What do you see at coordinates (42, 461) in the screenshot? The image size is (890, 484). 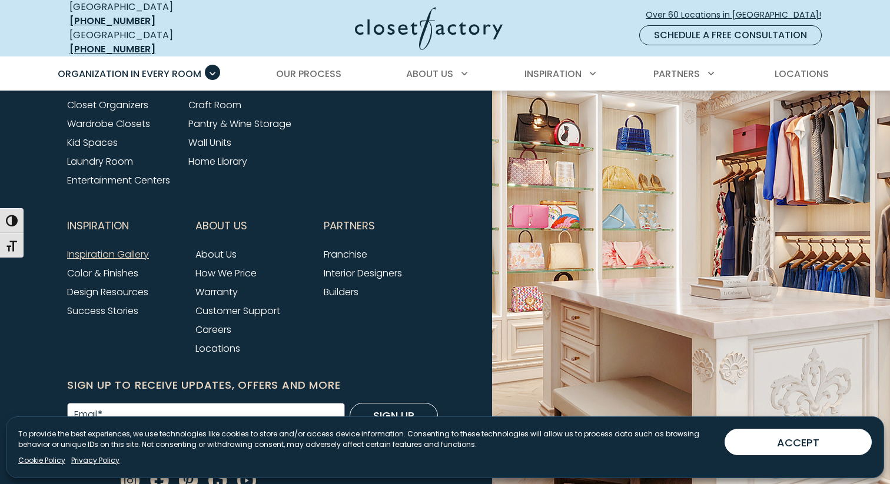 I see `a: Cookie Policy` at bounding box center [42, 461].